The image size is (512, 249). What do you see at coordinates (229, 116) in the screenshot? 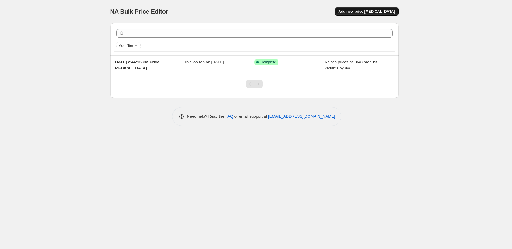
I see `a: FAQ` at bounding box center [229, 116].